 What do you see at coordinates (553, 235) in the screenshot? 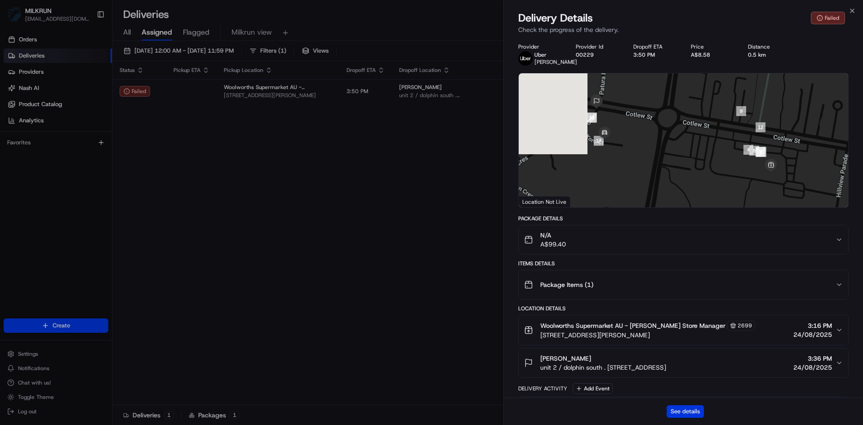
I see `span: N/A` at bounding box center [553, 235].